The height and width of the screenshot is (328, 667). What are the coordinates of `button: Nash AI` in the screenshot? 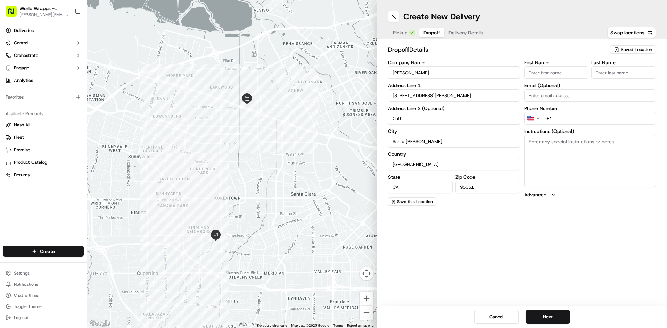 It's located at (43, 125).